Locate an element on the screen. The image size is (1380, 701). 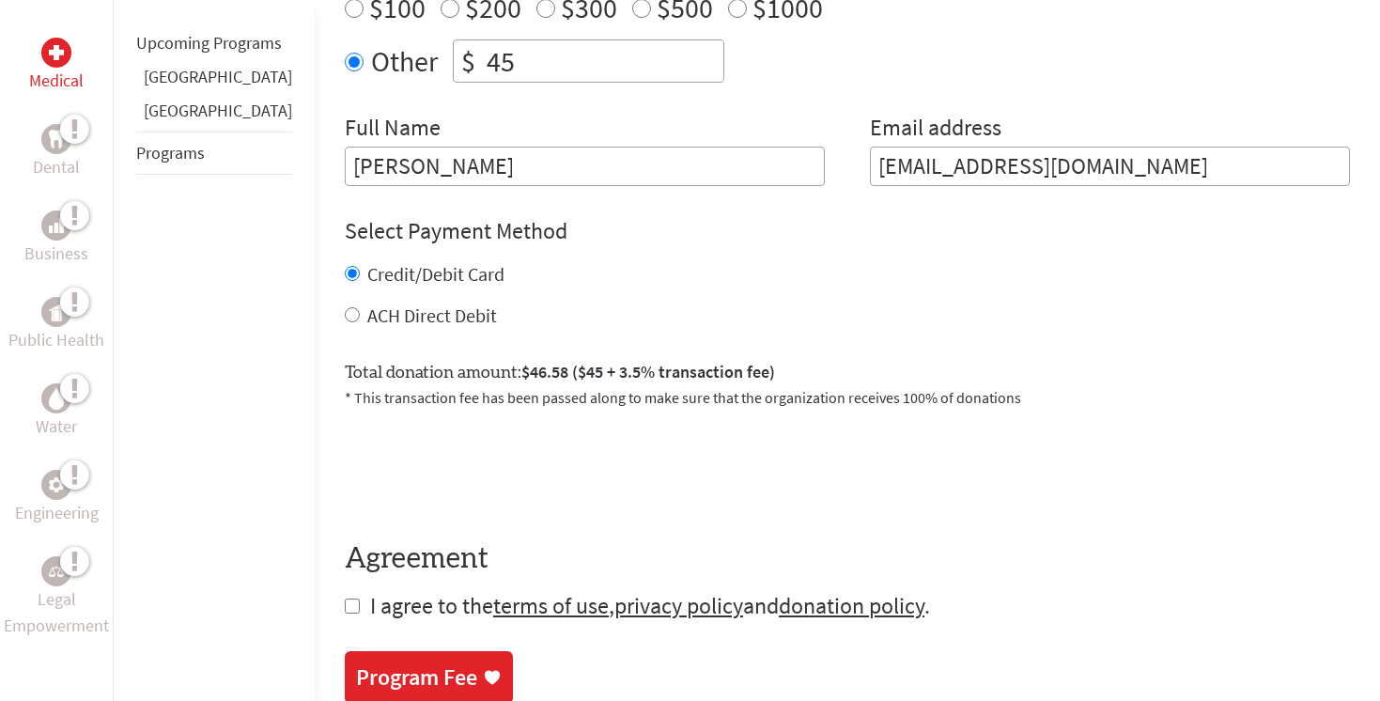
h4: Select Payment Method is located at coordinates (847, 231).